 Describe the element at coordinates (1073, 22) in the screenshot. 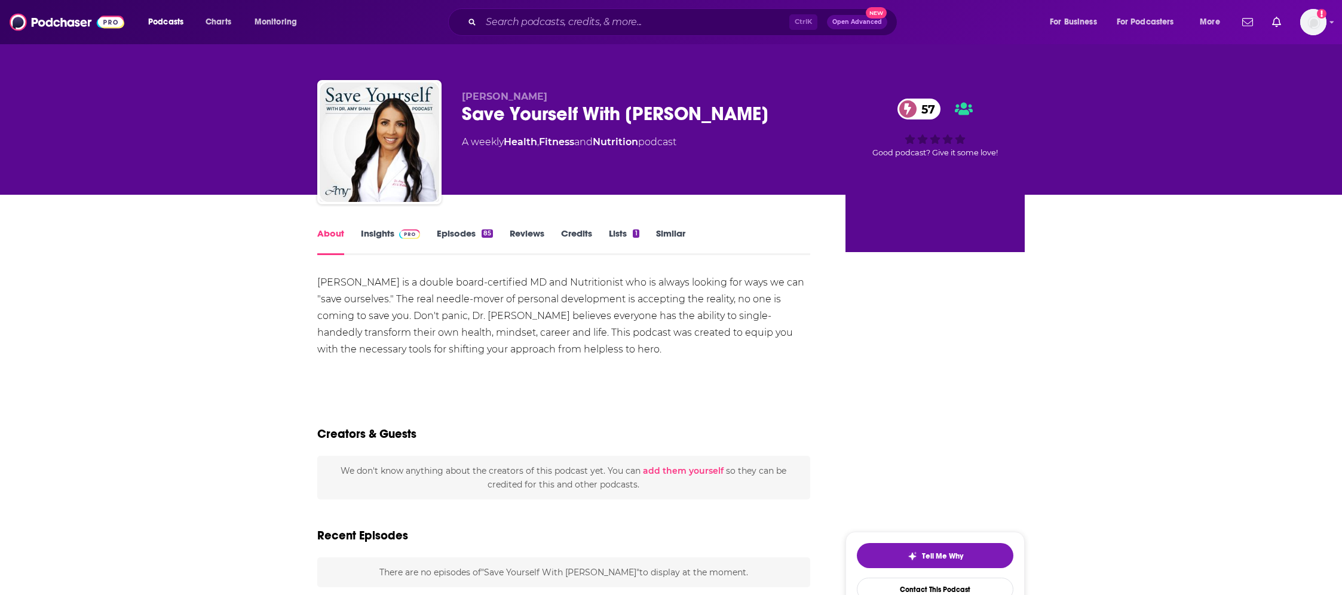

I see `span: For Business` at that location.